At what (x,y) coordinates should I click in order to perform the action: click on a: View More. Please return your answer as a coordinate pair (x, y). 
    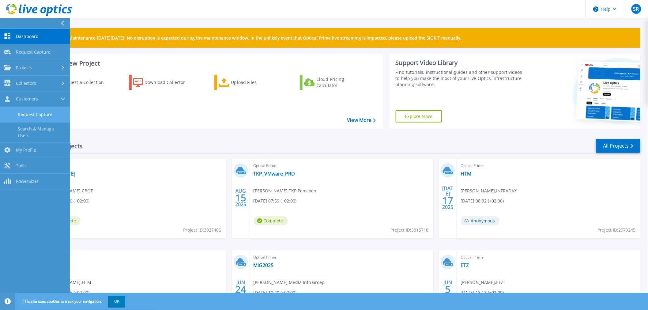
    Looking at the image, I should click on (361, 120).